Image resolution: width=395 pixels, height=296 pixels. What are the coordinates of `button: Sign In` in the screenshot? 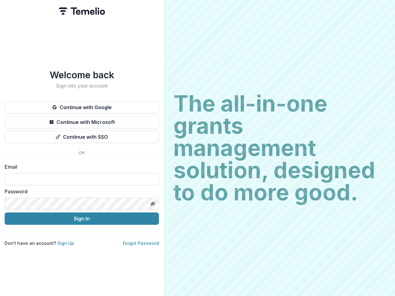 It's located at (82, 219).